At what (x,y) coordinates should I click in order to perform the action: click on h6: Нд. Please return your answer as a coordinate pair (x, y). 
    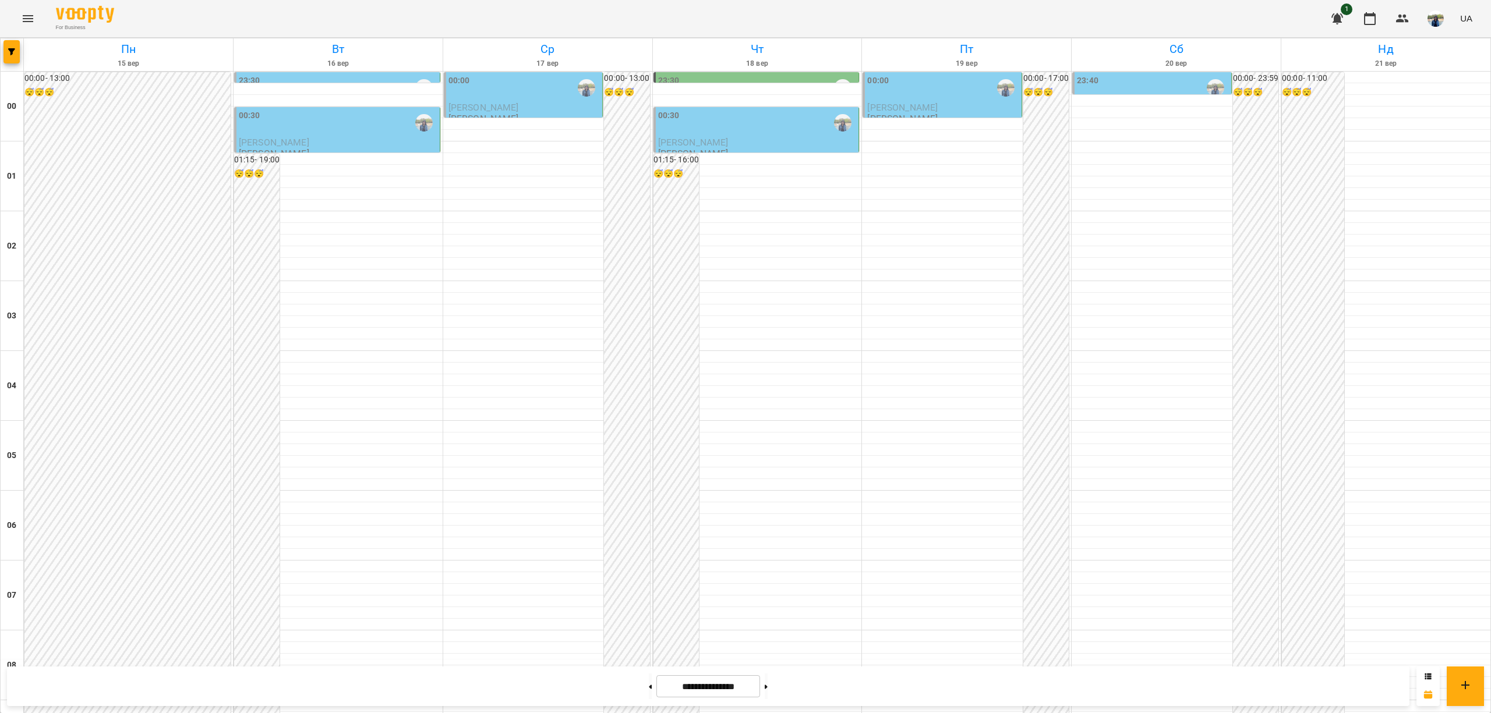
    Looking at the image, I should click on (1385, 49).